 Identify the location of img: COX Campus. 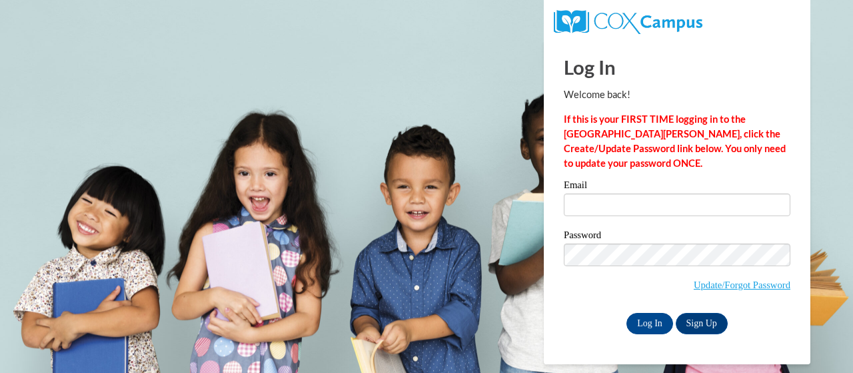
(628, 22).